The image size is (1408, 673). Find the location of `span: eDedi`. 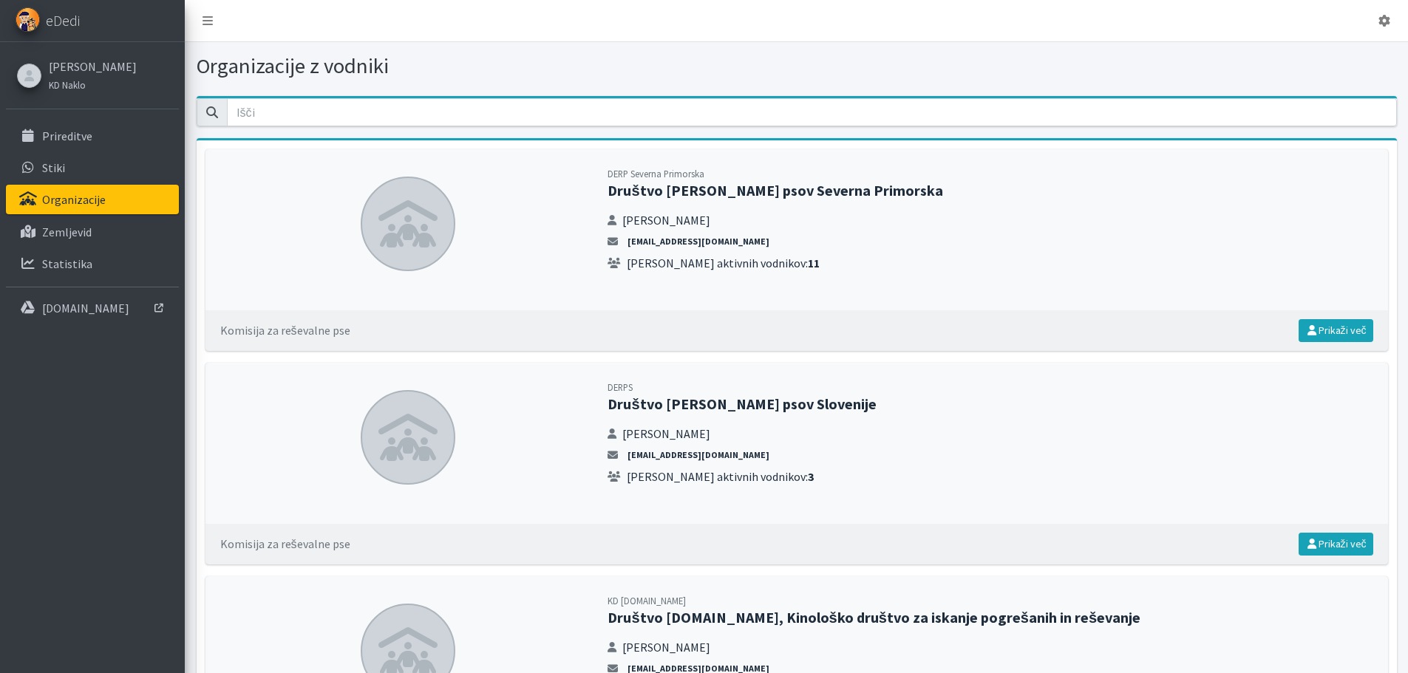

span: eDedi is located at coordinates (63, 21).